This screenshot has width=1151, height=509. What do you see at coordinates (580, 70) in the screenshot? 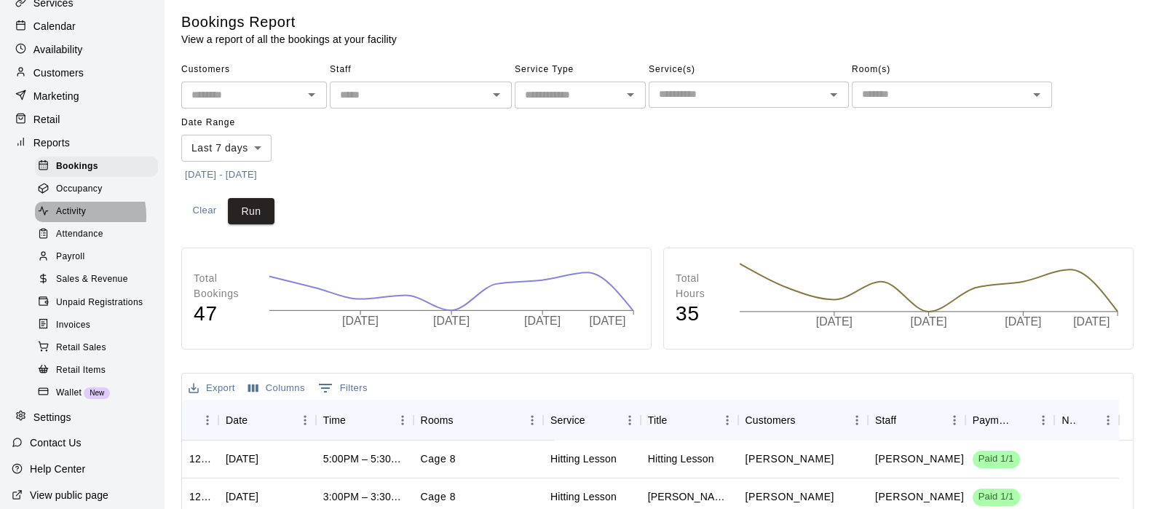
I see `span: Service Type` at bounding box center [580, 70].